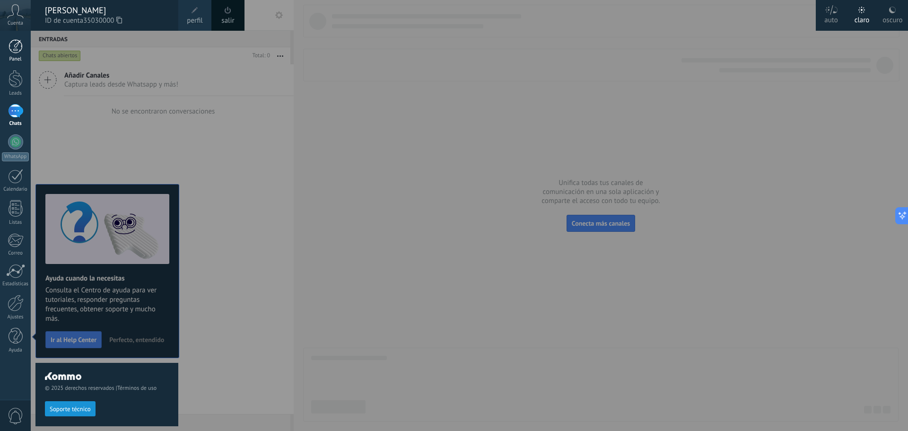 The width and height of the screenshot is (908, 431). Describe the element at coordinates (16, 317) in the screenshot. I see `div: Ajustes` at that location.